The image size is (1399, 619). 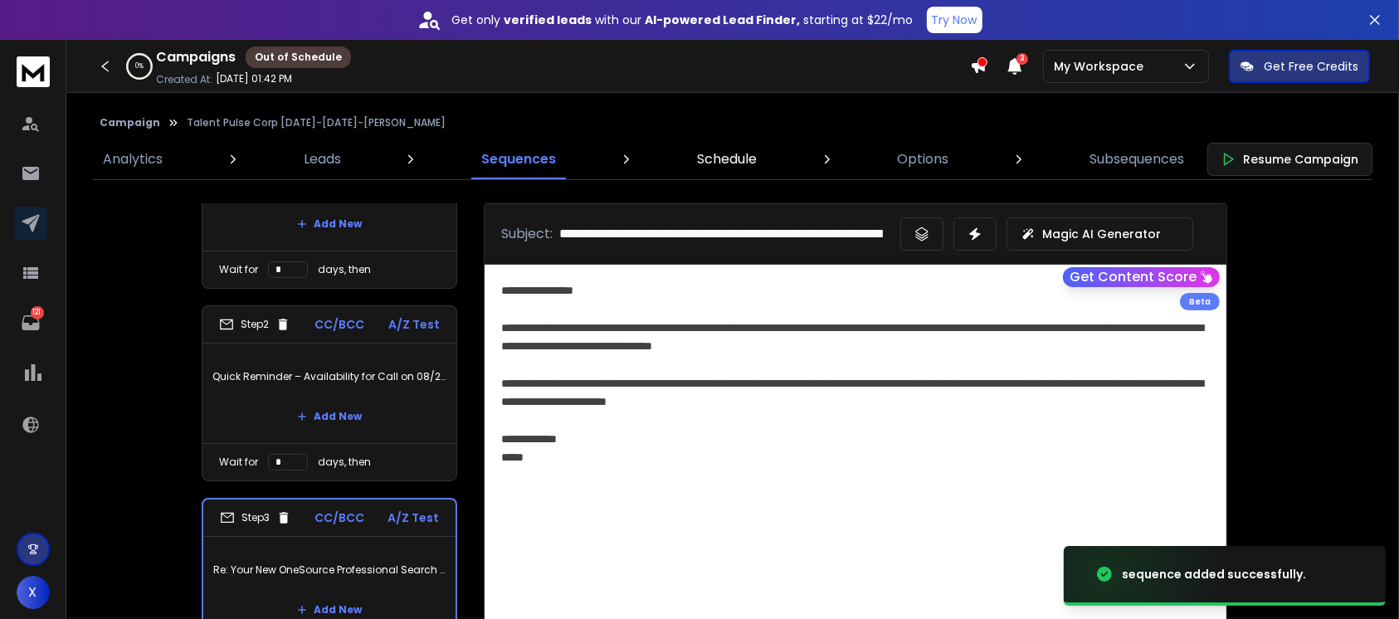 I want to click on div: Beta, so click(x=1200, y=301).